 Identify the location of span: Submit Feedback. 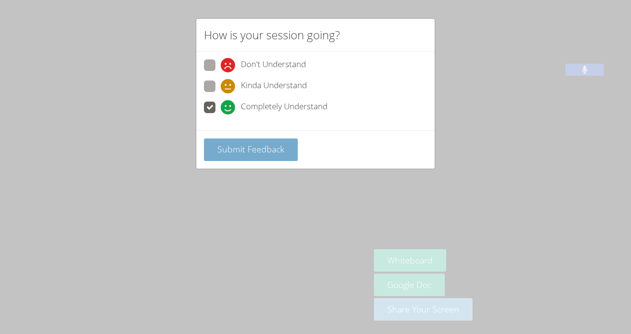
(251, 149).